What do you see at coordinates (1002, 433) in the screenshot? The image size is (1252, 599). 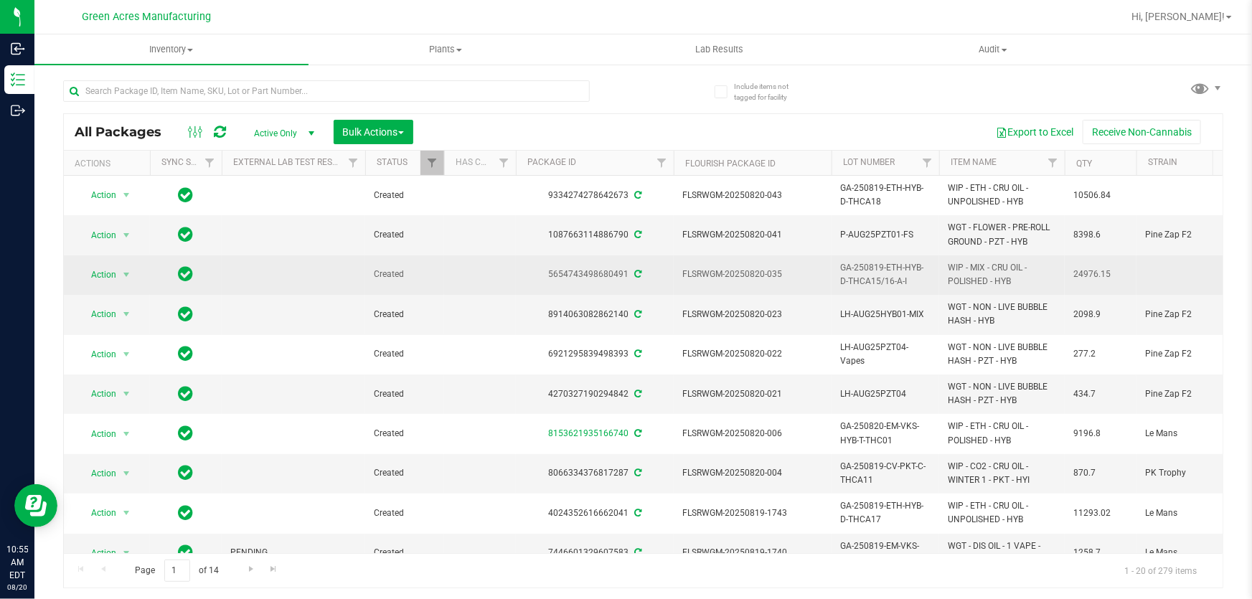 I see `span: WIP - ETH - CRU OIL - POLISHED - HYB` at bounding box center [1002, 433].